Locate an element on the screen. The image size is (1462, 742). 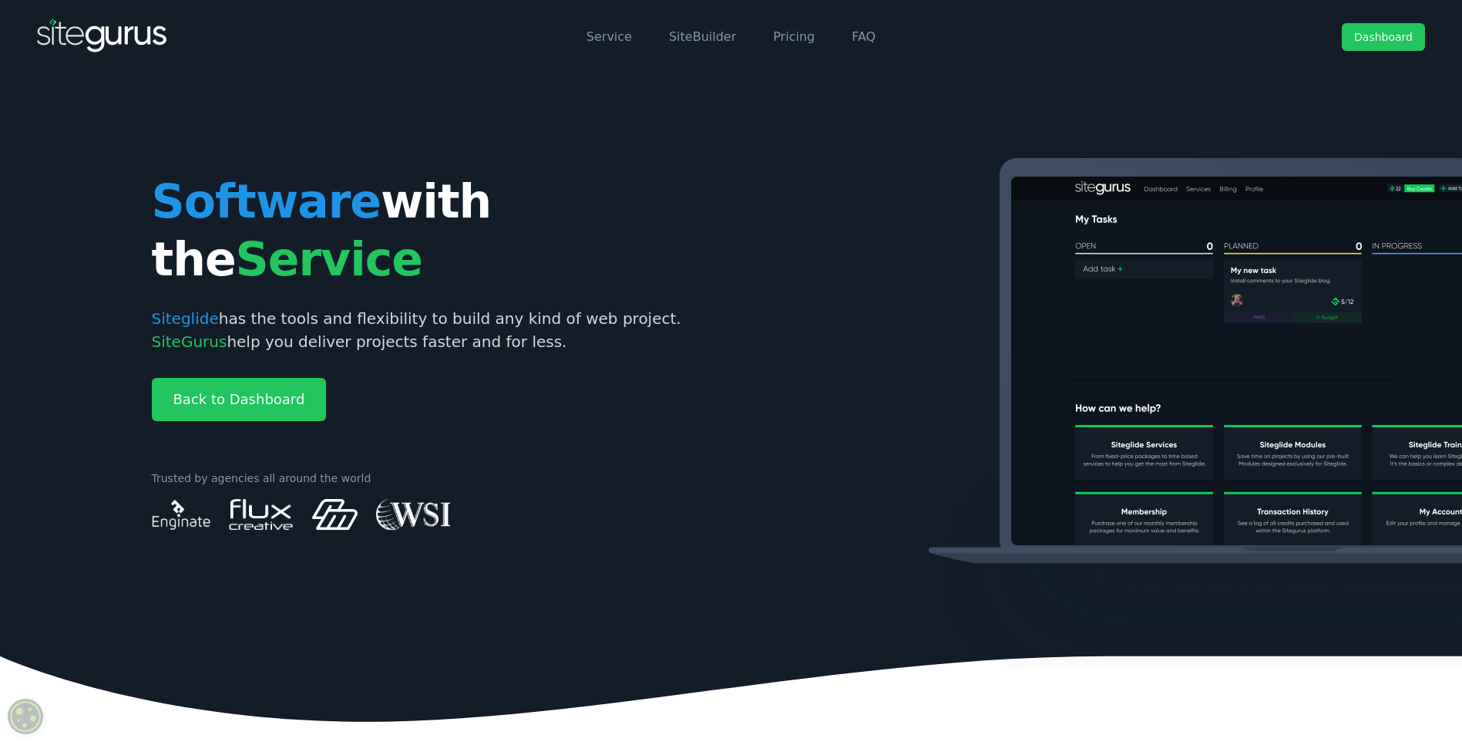
p: Trusted by agencies all around the world is located at coordinates (436, 478).